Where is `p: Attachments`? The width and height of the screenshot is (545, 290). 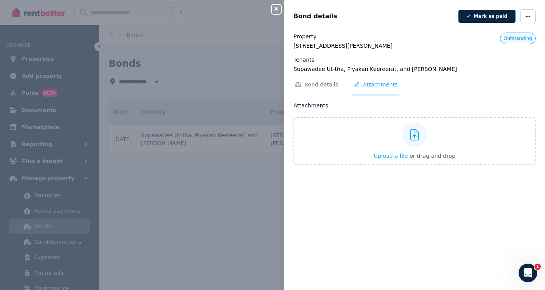 p: Attachments is located at coordinates (414, 106).